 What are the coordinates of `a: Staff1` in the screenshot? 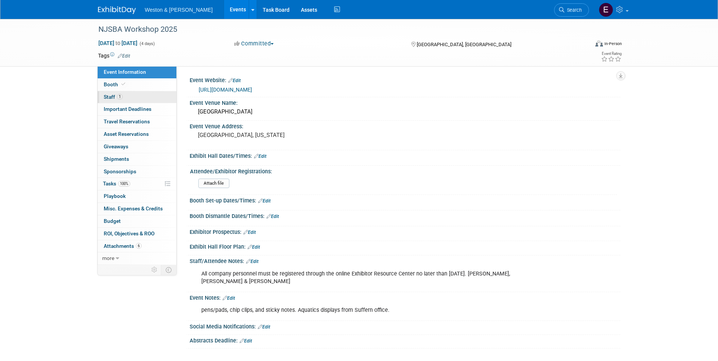 It's located at (137, 97).